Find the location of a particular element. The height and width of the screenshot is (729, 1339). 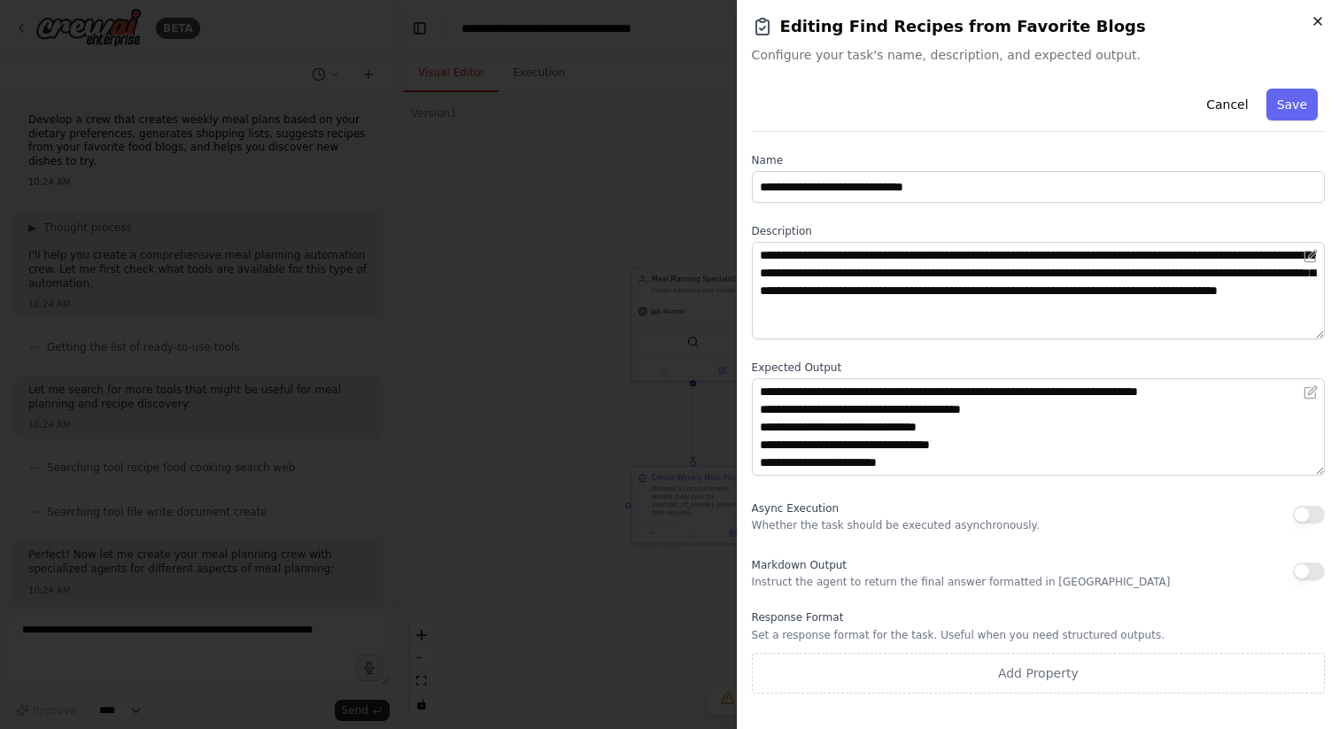

label: Expected Output is located at coordinates (1038, 367).